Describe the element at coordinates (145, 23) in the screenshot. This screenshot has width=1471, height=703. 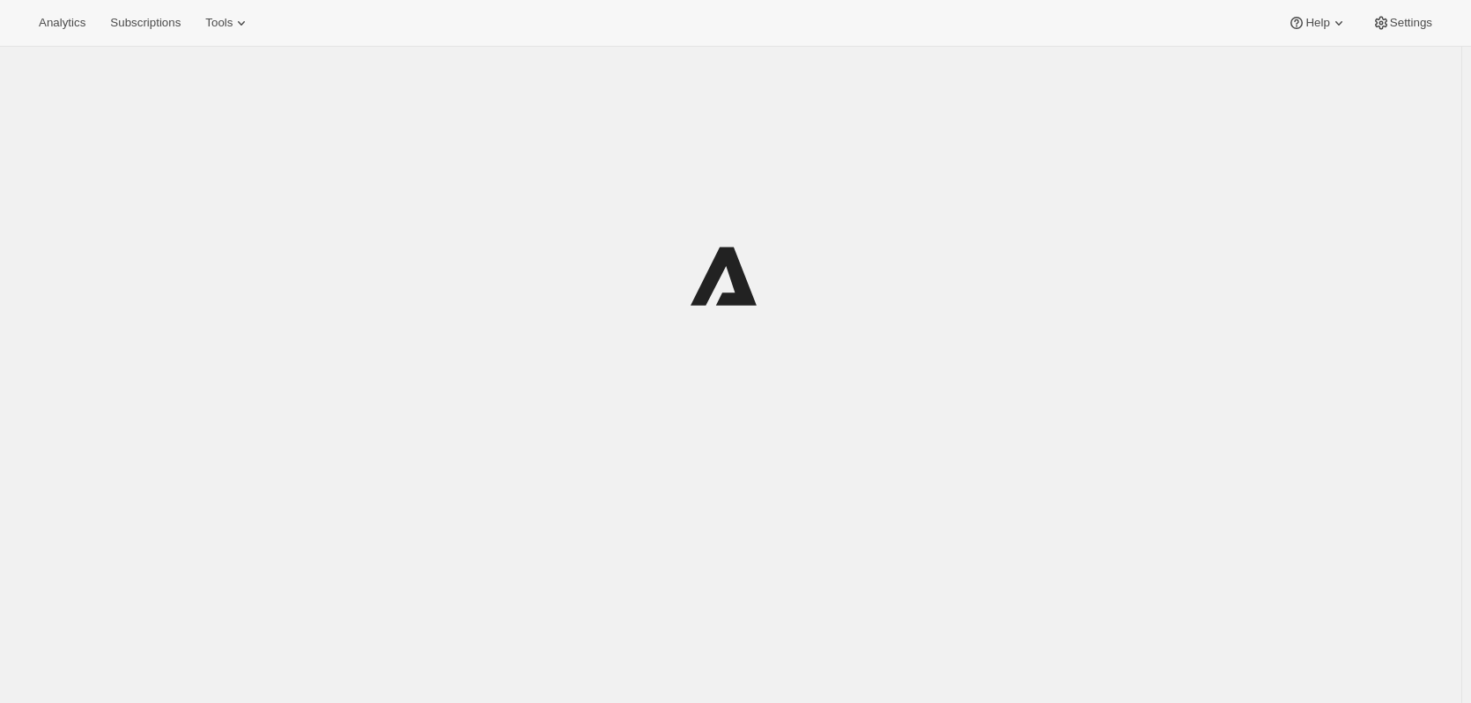
I see `button: Subscriptions` at that location.